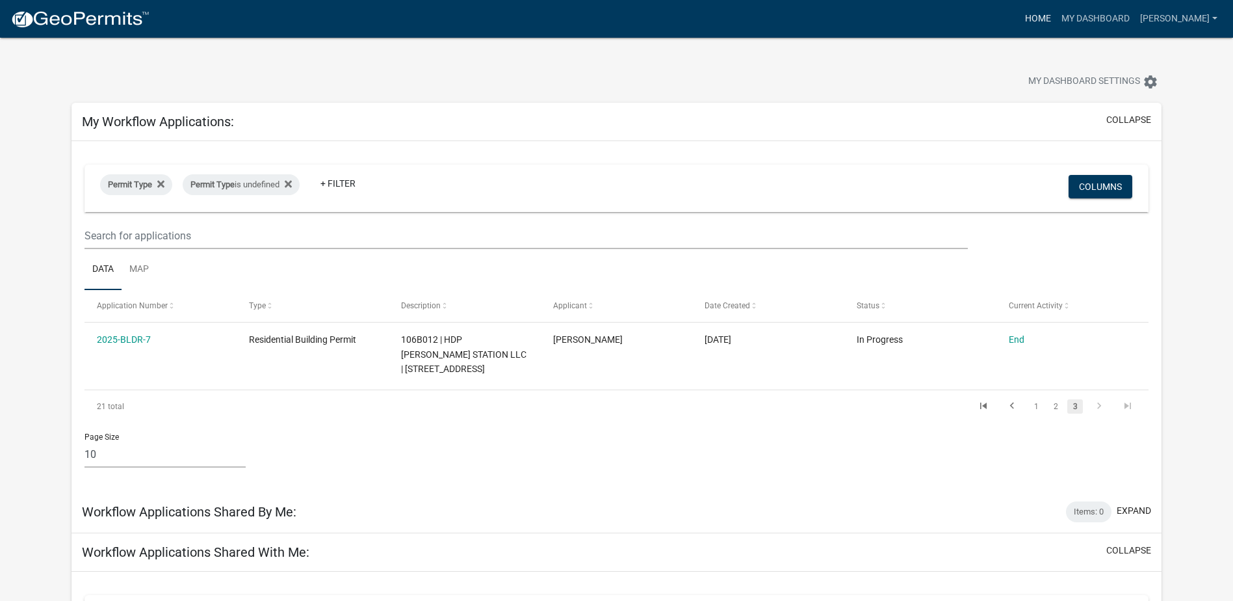 Image resolution: width=1233 pixels, height=601 pixels. Describe the element at coordinates (588, 339) in the screenshot. I see `span: Justin` at that location.